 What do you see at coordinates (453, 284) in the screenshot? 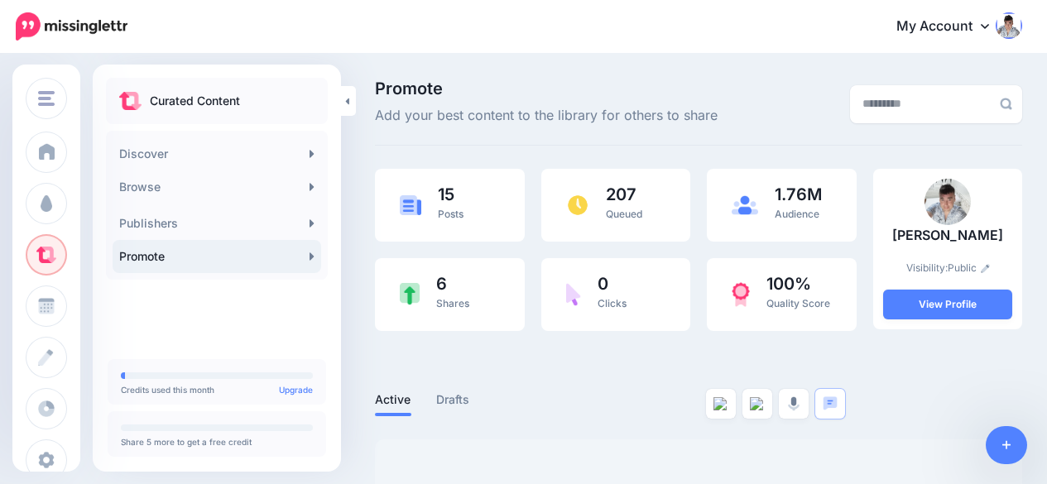
I see `span: 6` at bounding box center [453, 284].